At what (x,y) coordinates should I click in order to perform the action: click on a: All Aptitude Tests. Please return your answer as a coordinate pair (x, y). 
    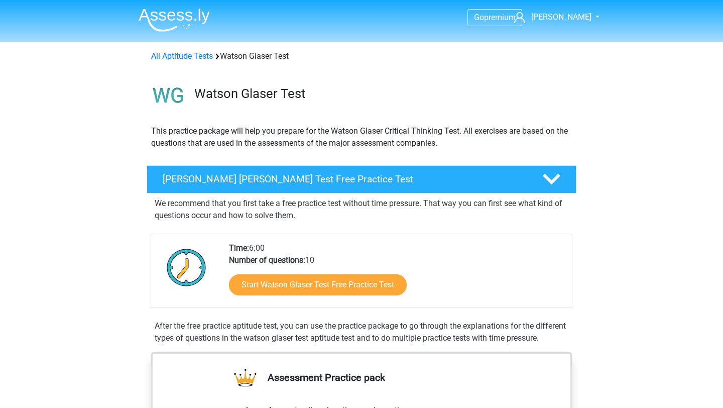
    Looking at the image, I should click on (182, 56).